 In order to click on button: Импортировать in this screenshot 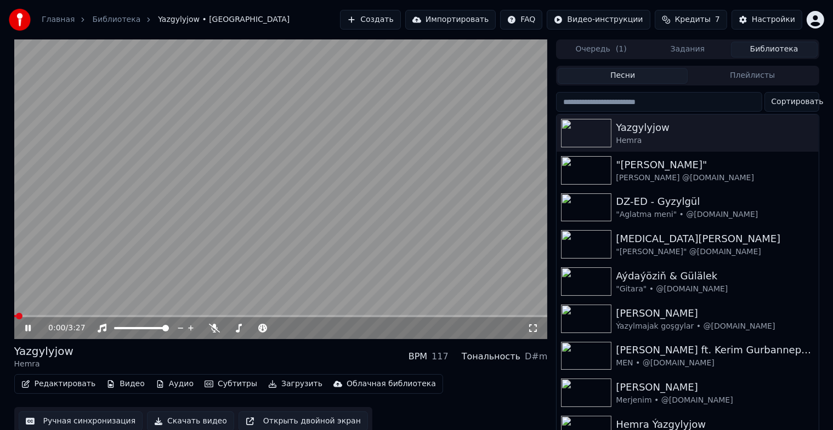, I will do `click(451, 20)`.